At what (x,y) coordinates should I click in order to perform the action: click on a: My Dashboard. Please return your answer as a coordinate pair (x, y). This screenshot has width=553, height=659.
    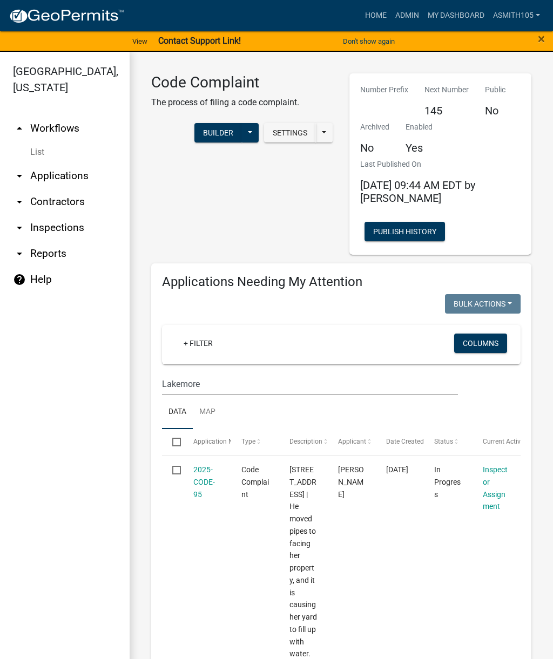
    Looking at the image, I should click on (456, 16).